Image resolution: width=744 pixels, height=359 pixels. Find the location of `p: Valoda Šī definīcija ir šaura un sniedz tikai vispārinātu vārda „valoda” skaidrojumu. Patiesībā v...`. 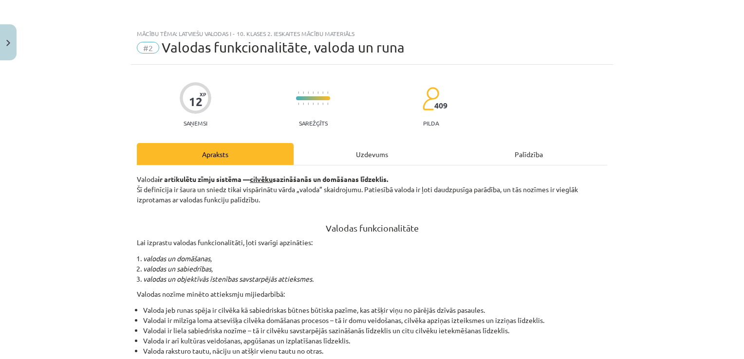

p: Valoda Šī definīcija ir šaura un sniedz tikai vispārinātu vārda „valoda” skaidrojumu. Patiesībā v... is located at coordinates (372, 189).